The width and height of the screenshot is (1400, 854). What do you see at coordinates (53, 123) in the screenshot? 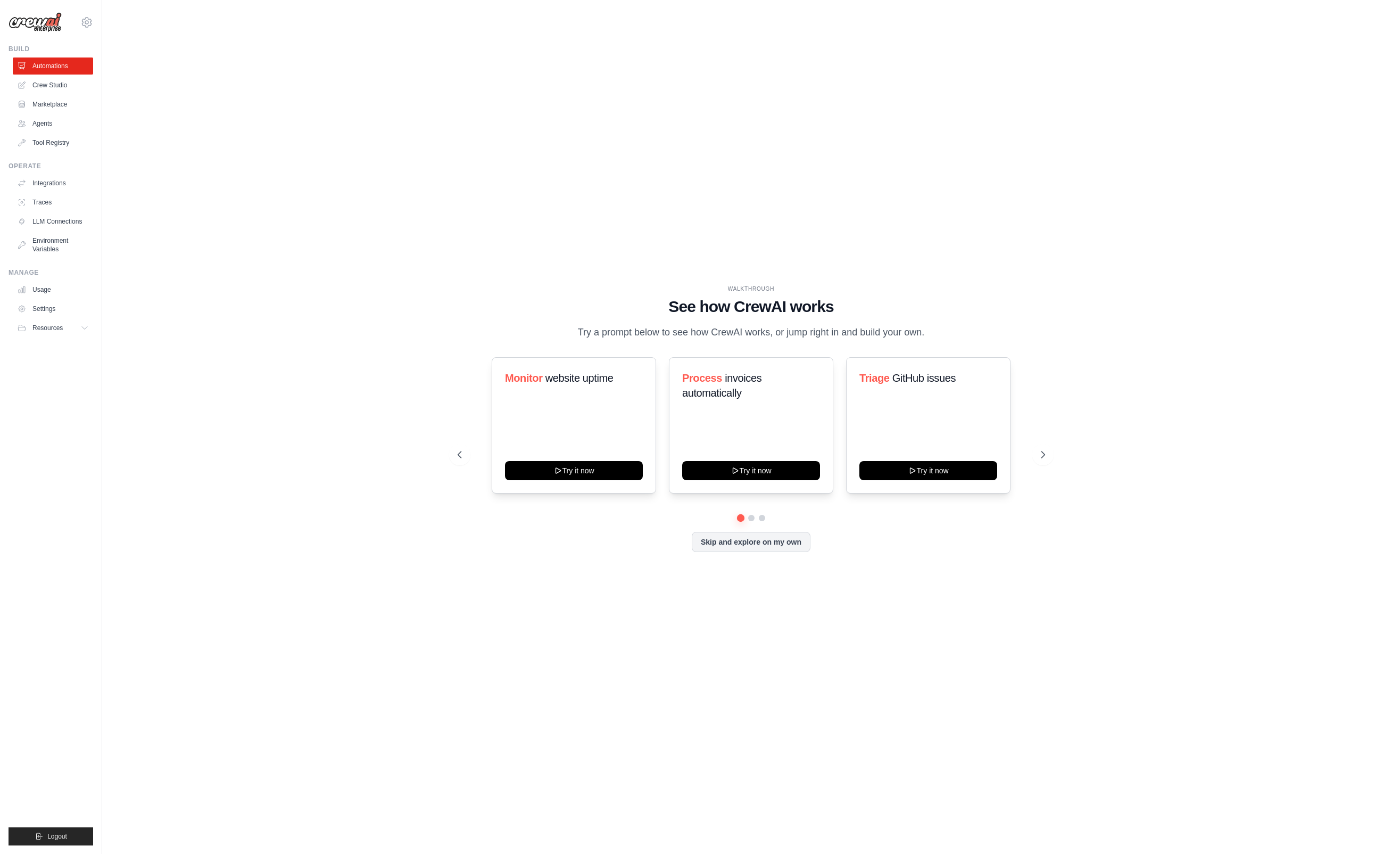
I see `a: Agents` at bounding box center [53, 123].